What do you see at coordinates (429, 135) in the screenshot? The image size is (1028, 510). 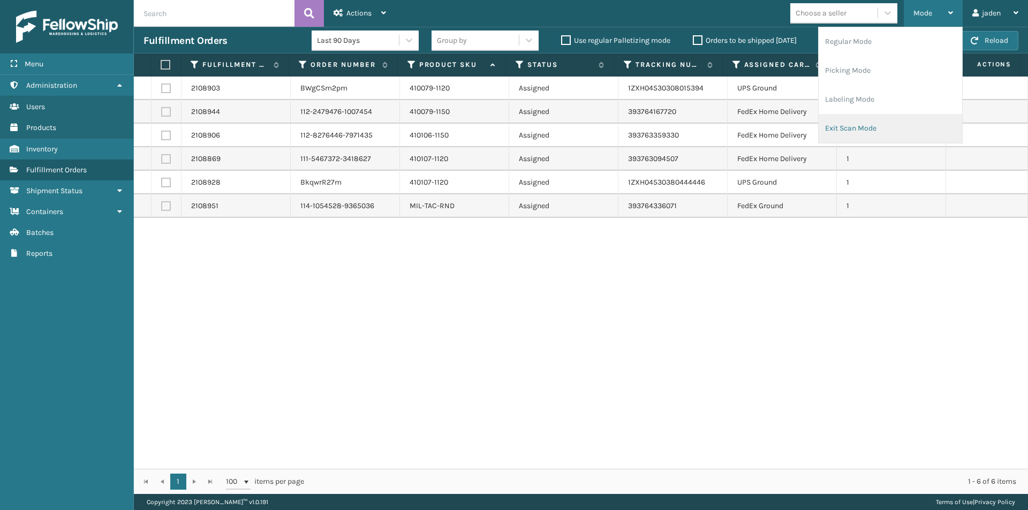 I see `a: 410106-1150` at bounding box center [429, 135].